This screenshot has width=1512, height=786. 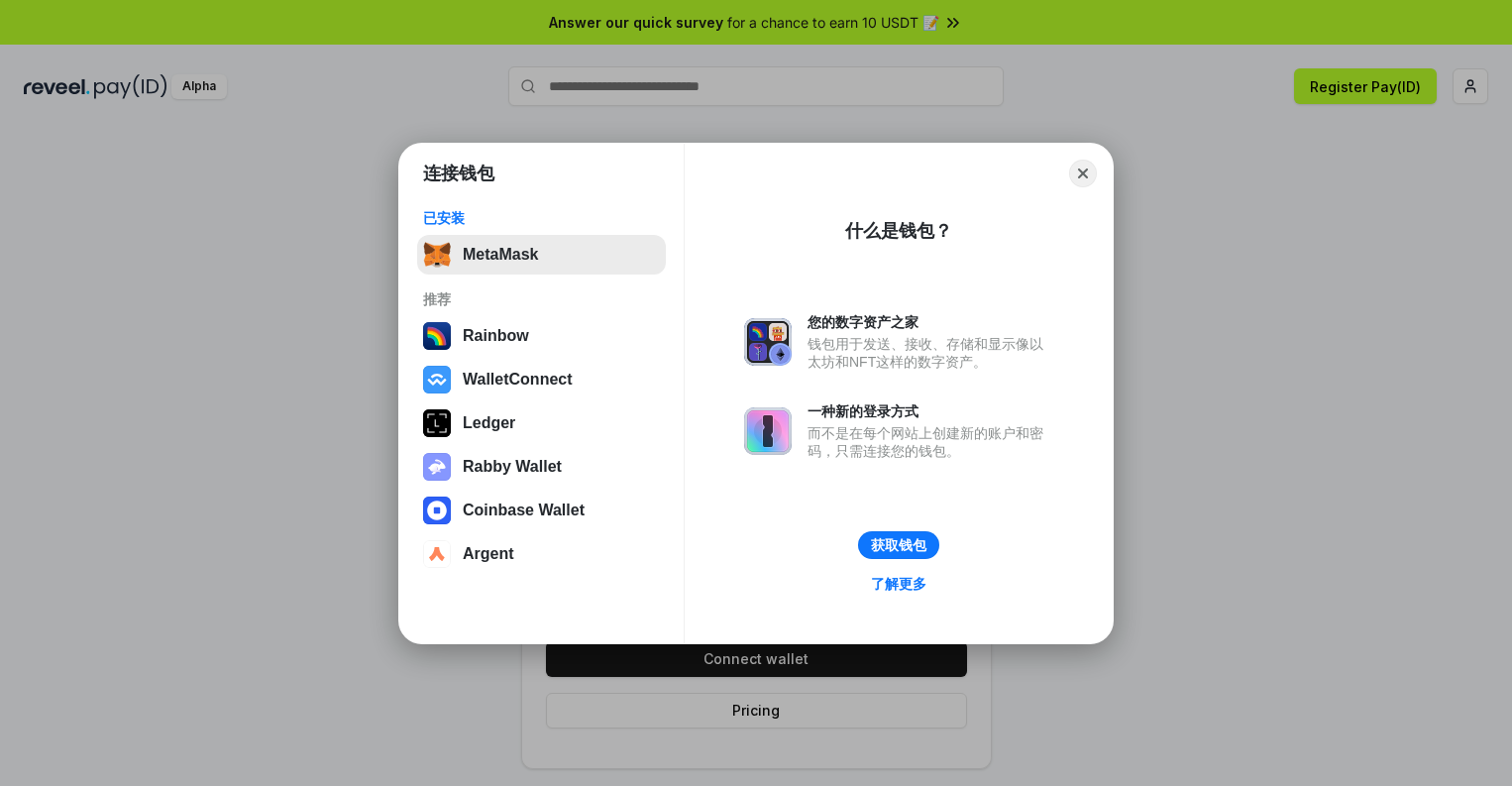 I want to click on button: Close, so click(x=1083, y=173).